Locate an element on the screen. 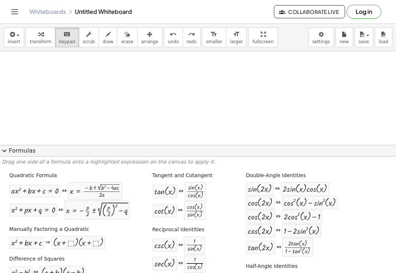 This screenshot has height=273, width=396. button: format_sizesmaller is located at coordinates (214, 37).